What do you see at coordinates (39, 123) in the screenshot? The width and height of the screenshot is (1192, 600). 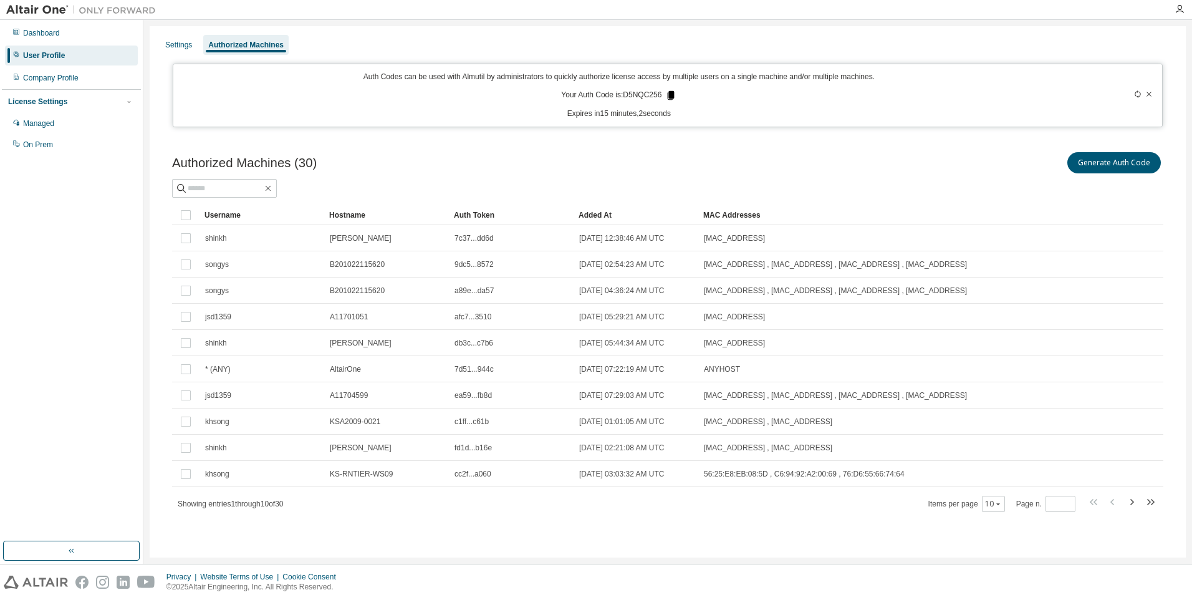 I see `div: Managed` at bounding box center [39, 123].